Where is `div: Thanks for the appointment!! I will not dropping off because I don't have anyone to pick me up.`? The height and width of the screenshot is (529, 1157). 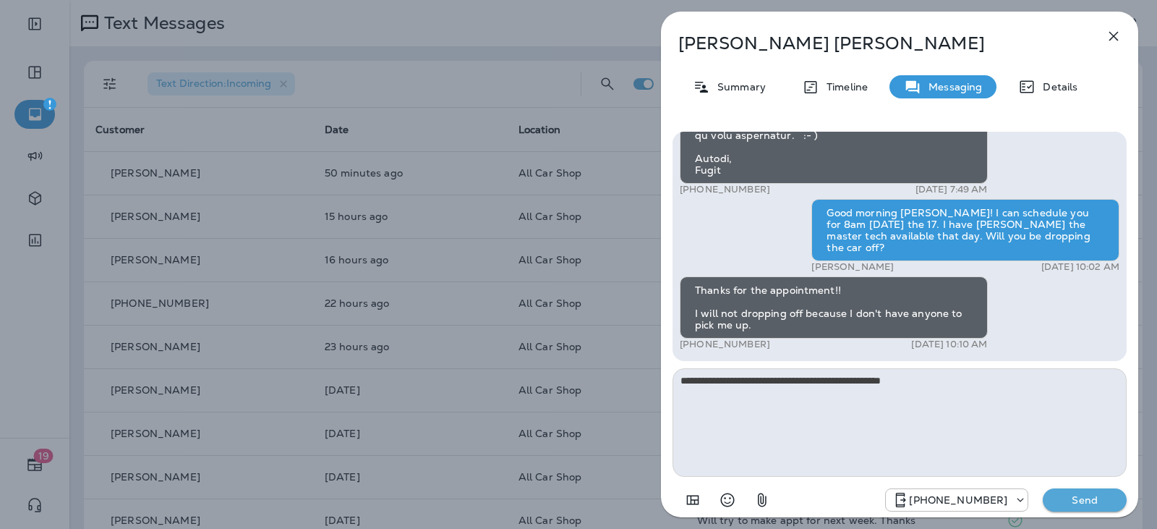 div: Thanks for the appointment!! I will not dropping off because I don't have anyone to pick me up. is located at coordinates (834, 307).